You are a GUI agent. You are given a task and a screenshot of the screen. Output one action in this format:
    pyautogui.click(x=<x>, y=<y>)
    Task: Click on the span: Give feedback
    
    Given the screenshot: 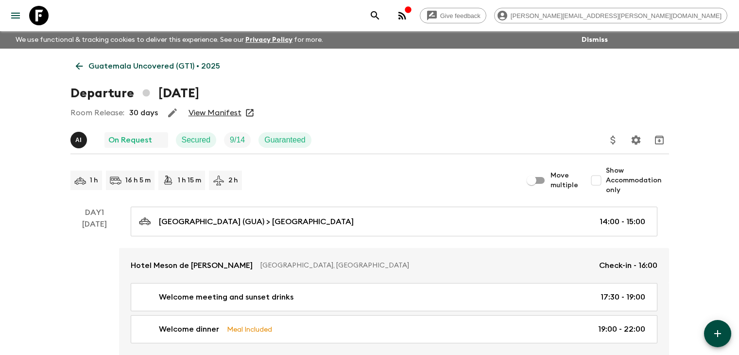 What is the action you would take?
    pyautogui.click(x=460, y=16)
    